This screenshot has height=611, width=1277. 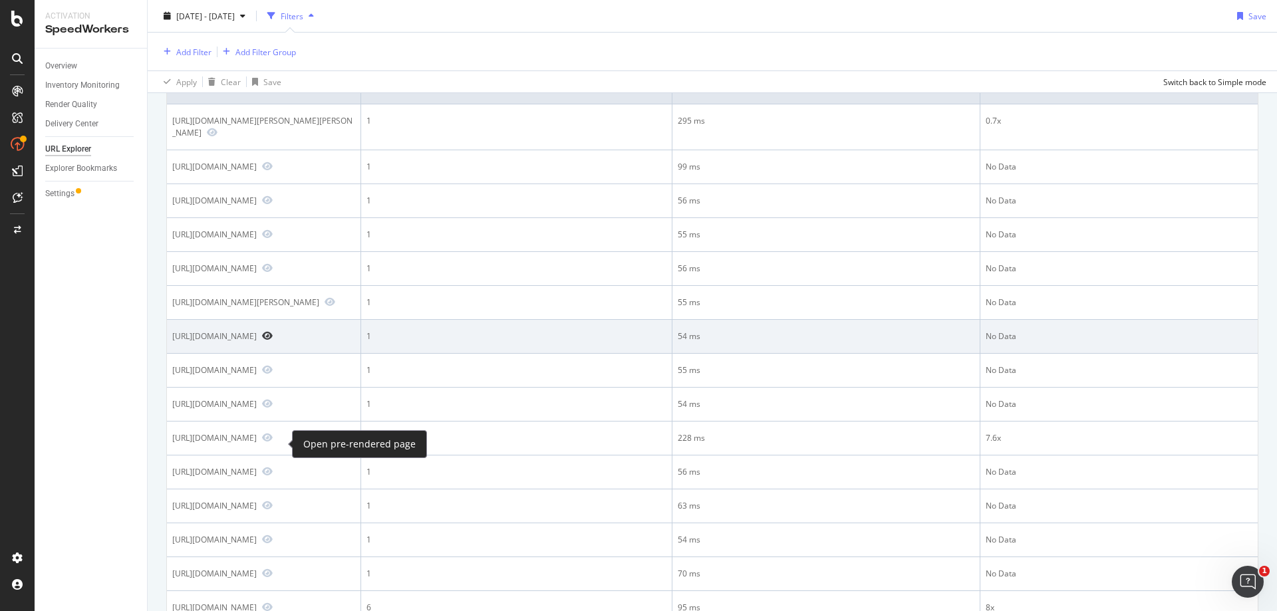 I want to click on a: Settings, so click(x=91, y=194).